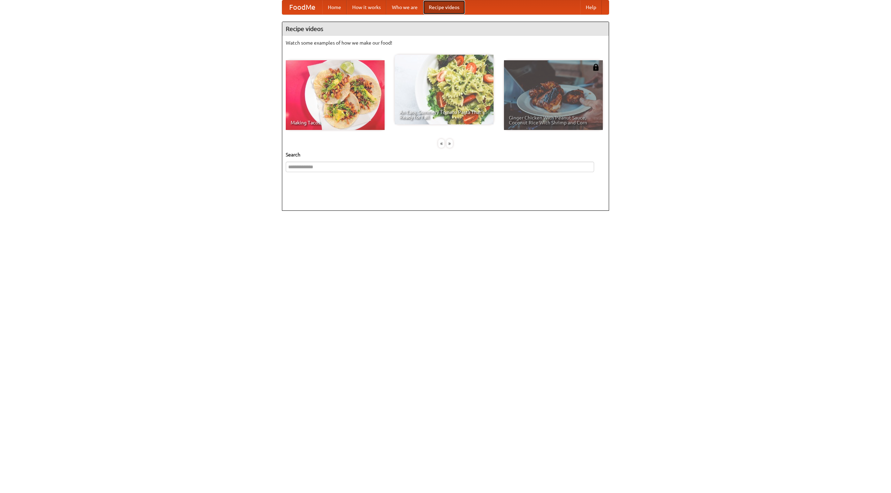  Describe the element at coordinates (335, 95) in the screenshot. I see `a: Making Tacos` at that location.